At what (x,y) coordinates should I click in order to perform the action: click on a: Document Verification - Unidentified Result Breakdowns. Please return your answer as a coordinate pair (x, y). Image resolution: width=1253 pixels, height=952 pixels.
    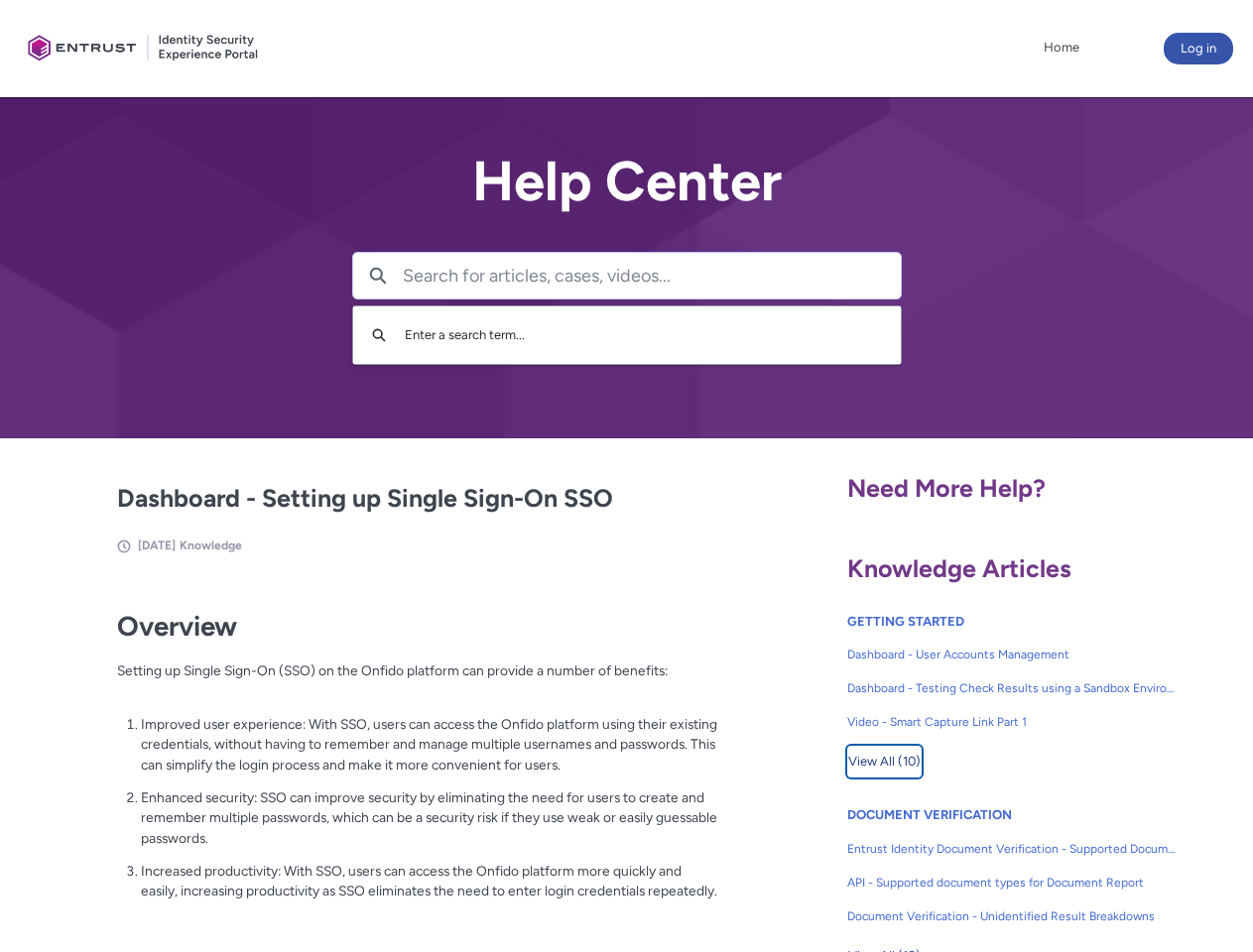
    Looking at the image, I should click on (1012, 917).